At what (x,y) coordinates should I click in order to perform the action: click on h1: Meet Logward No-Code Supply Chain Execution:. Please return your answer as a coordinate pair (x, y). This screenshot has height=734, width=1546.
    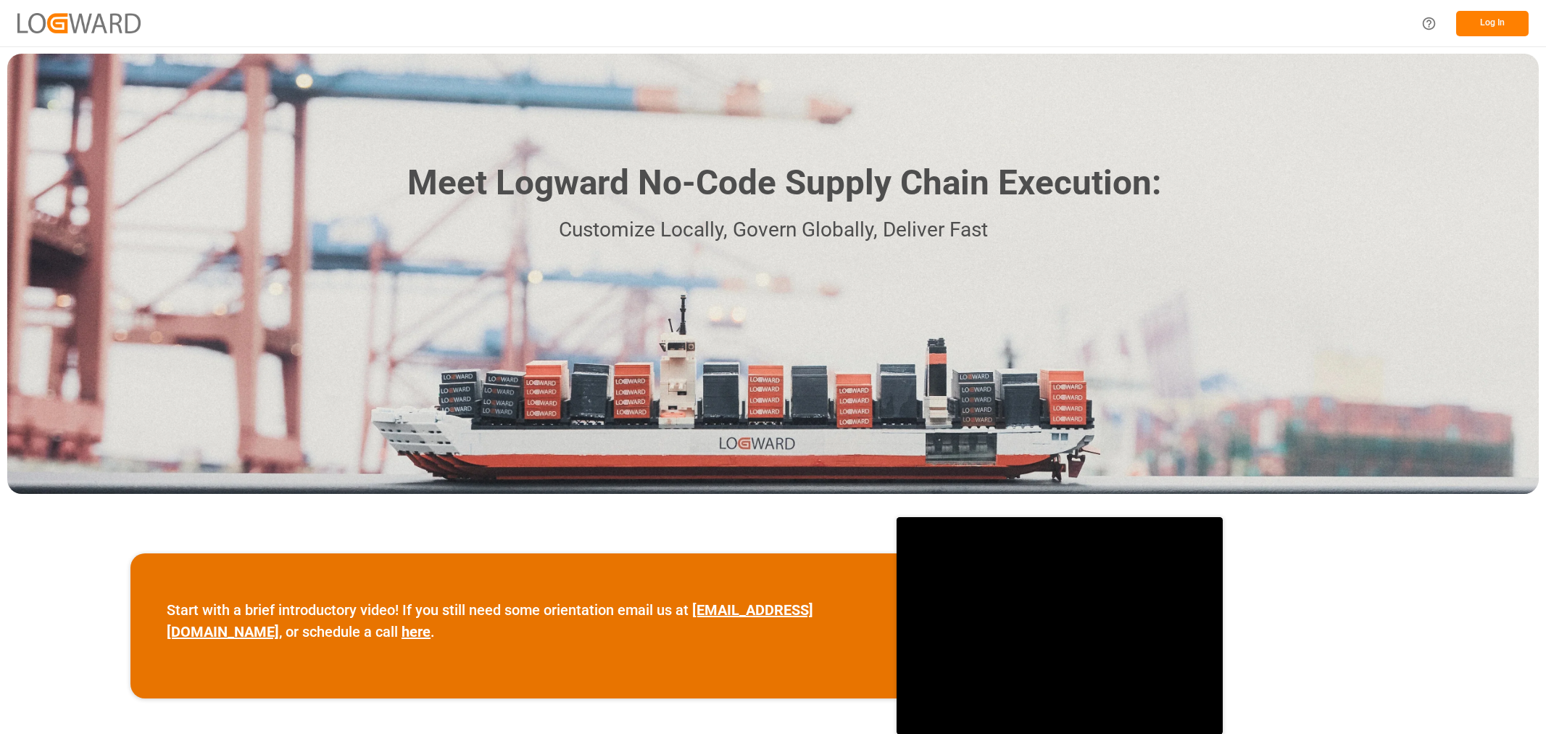
    Looking at the image, I should click on (784, 183).